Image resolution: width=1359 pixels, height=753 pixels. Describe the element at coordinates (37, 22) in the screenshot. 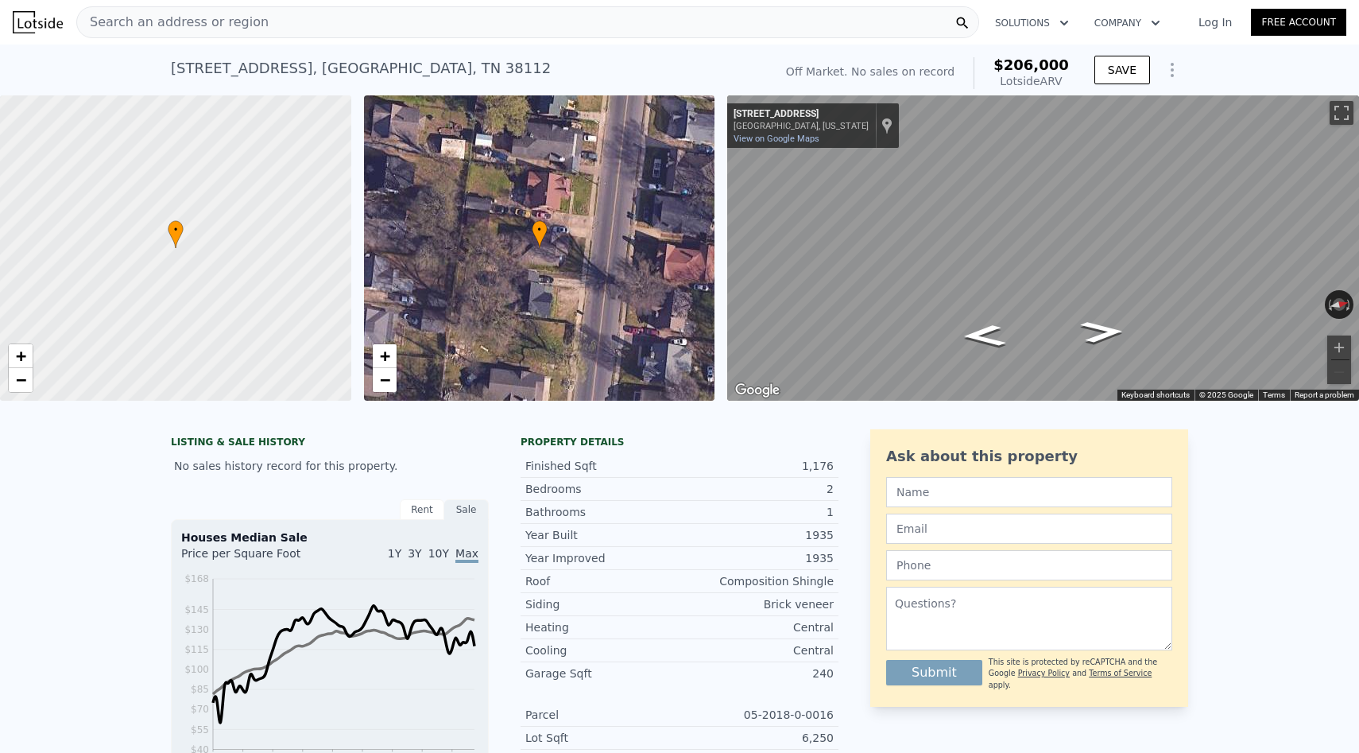

I see `img: Lotside` at that location.